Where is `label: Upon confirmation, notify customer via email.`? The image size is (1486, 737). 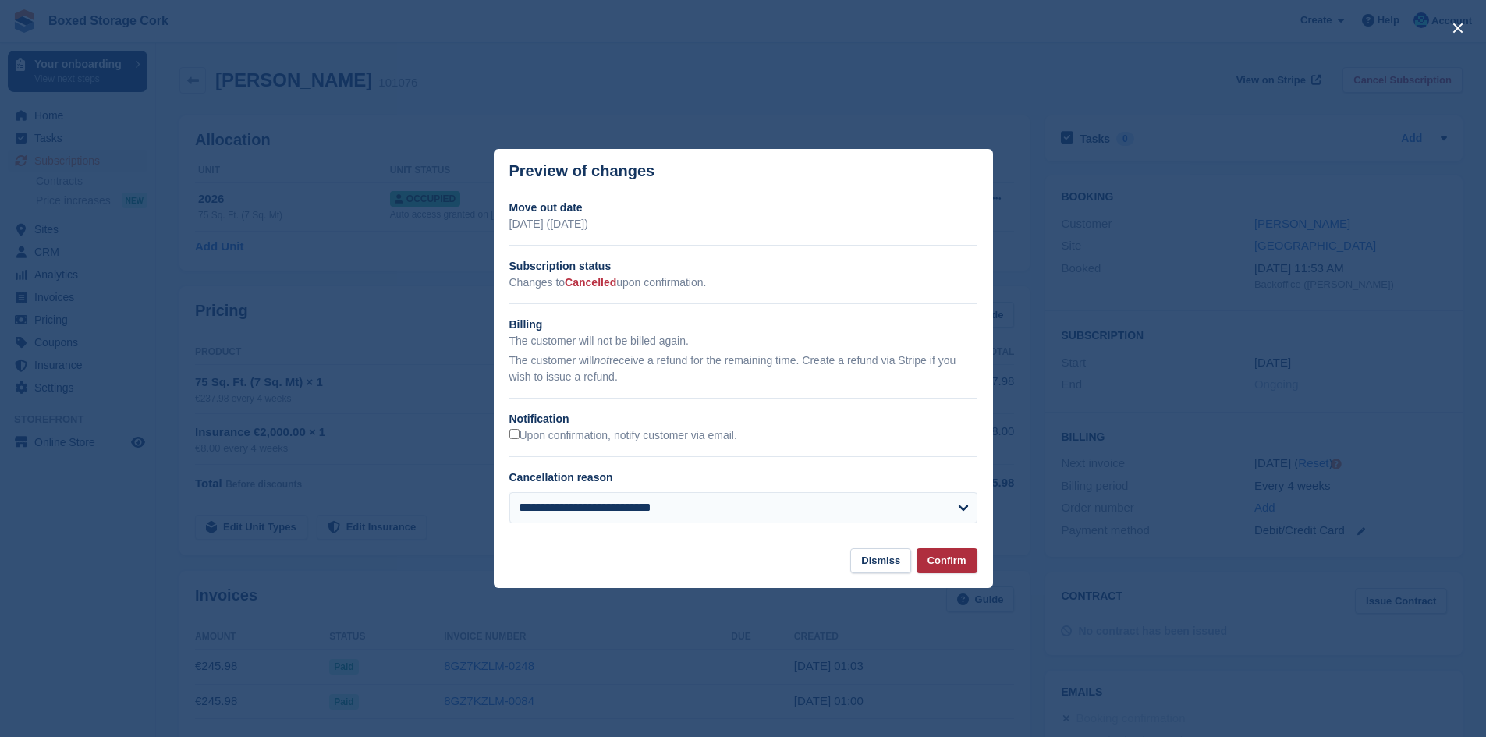 label: Upon confirmation, notify customer via email. is located at coordinates (623, 436).